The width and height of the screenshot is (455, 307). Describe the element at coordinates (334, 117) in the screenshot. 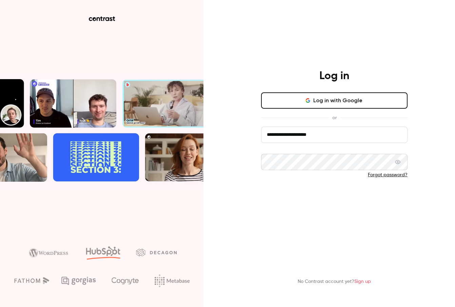

I see `span: or` at that location.